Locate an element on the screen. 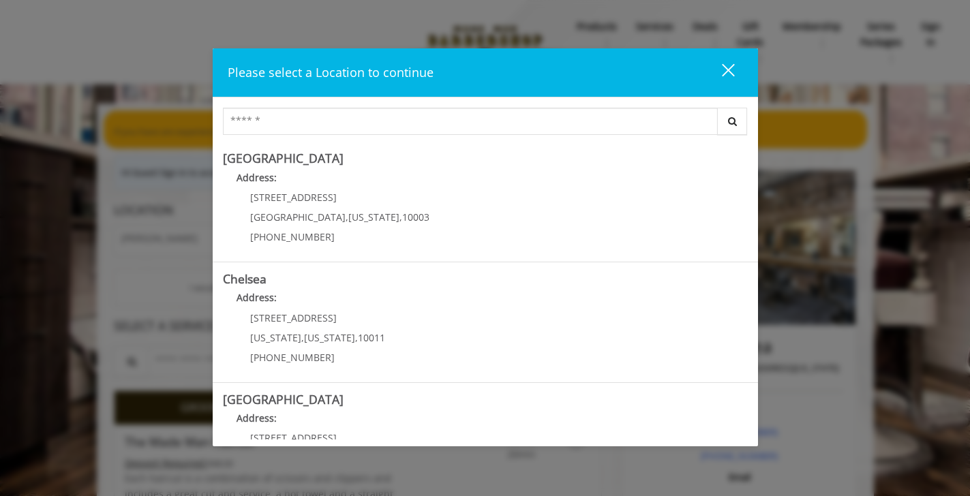 This screenshot has width=970, height=496. button: close dialog is located at coordinates (720, 72).